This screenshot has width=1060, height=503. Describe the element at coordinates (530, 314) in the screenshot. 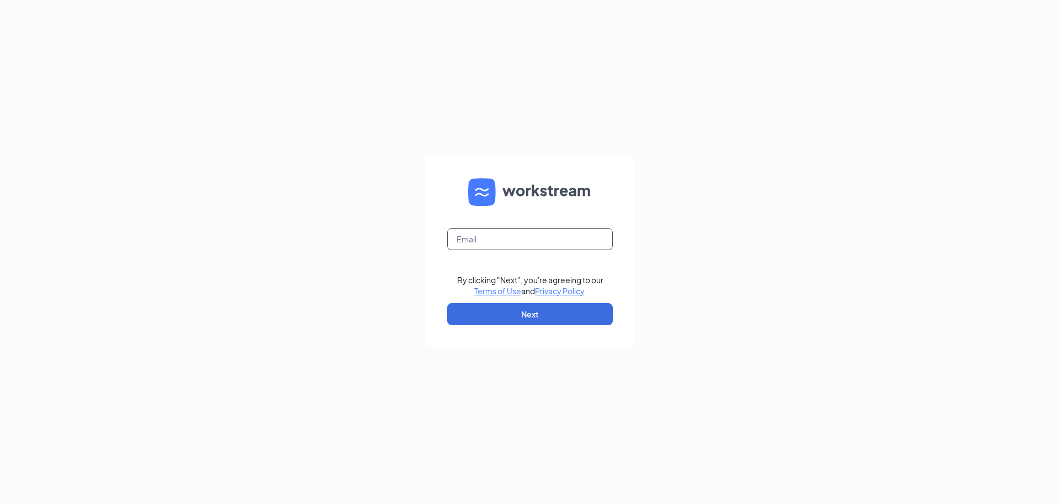

I see `button: Next` at that location.